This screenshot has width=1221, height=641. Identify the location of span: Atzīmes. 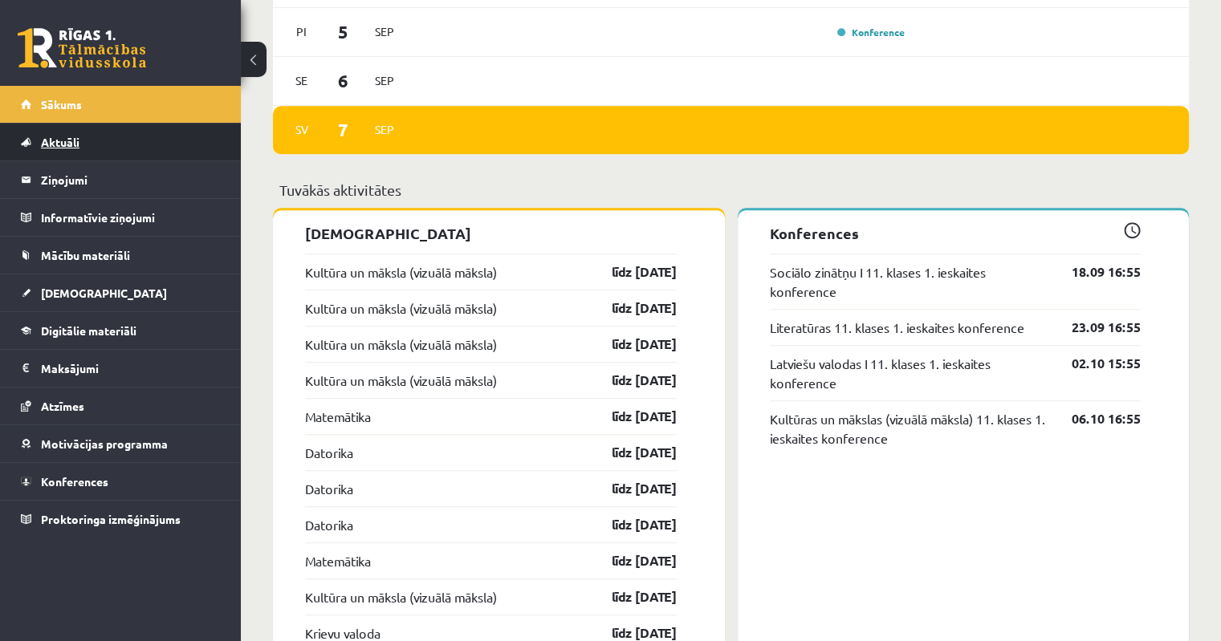
(63, 406).